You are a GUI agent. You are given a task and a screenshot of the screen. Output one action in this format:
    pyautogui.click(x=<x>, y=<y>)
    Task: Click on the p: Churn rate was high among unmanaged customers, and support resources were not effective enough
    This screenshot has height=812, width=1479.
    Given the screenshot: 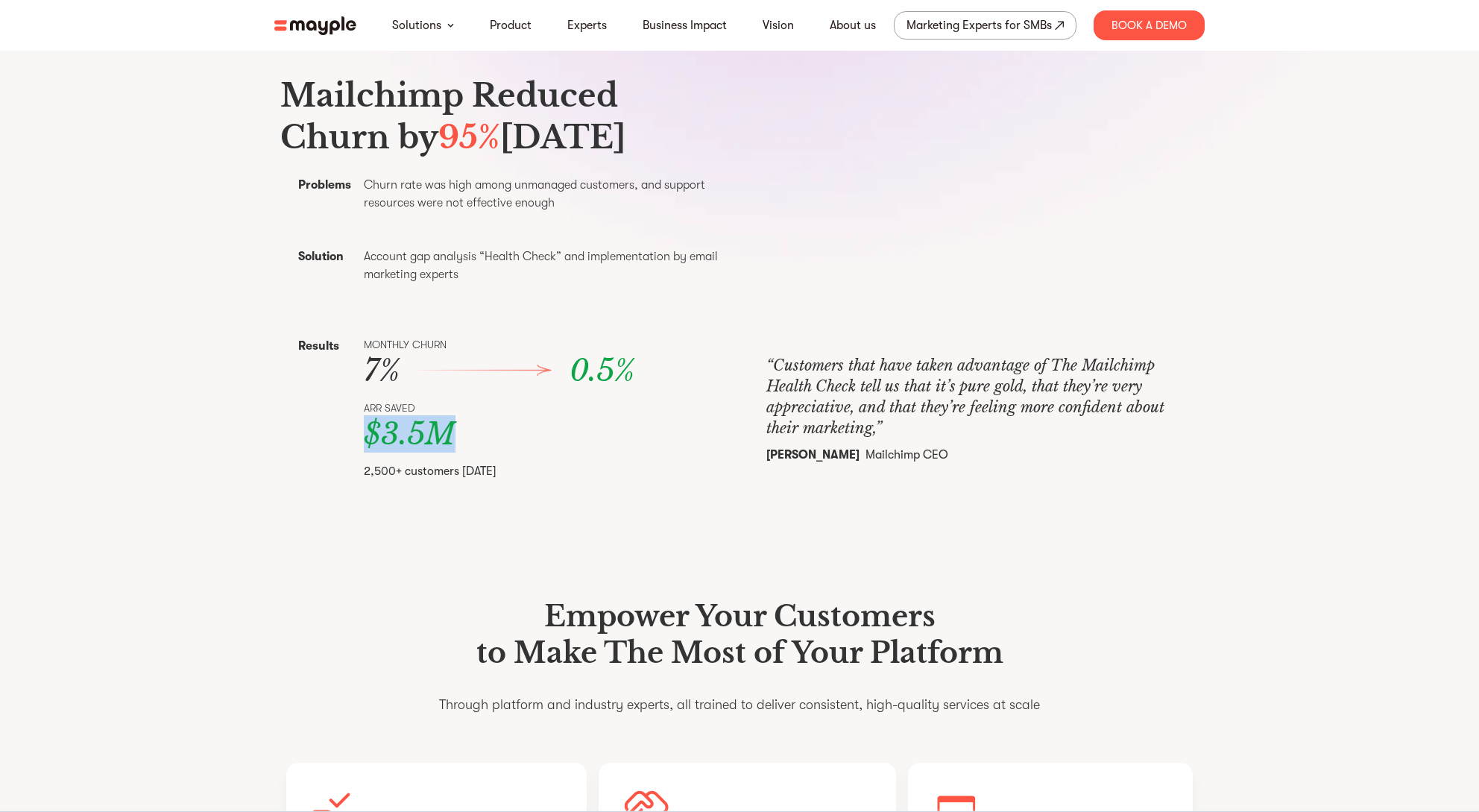 What is the action you would take?
    pyautogui.click(x=548, y=194)
    